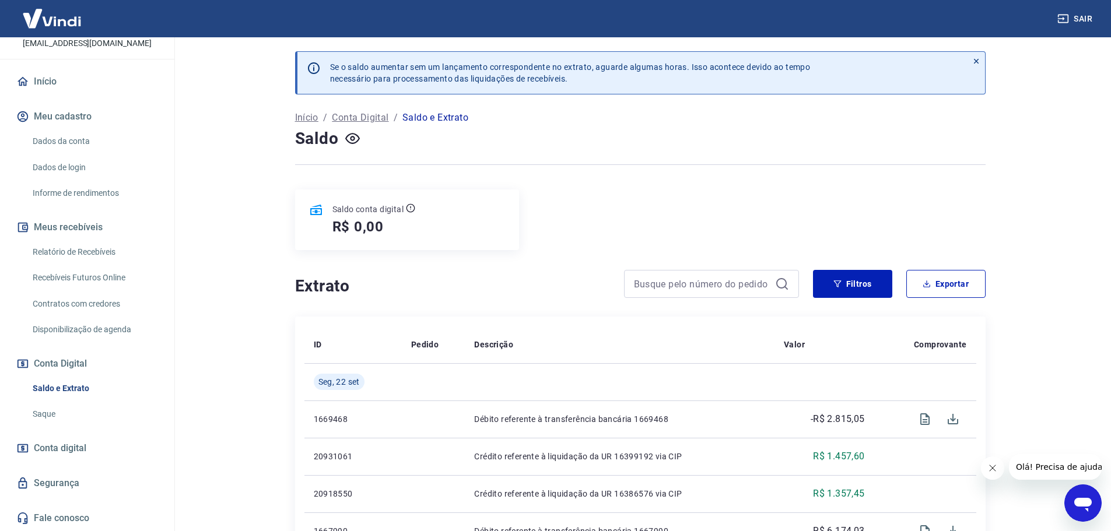 The width and height of the screenshot is (1111, 531). What do you see at coordinates (1076, 19) in the screenshot?
I see `button: Sair` at bounding box center [1076, 19].